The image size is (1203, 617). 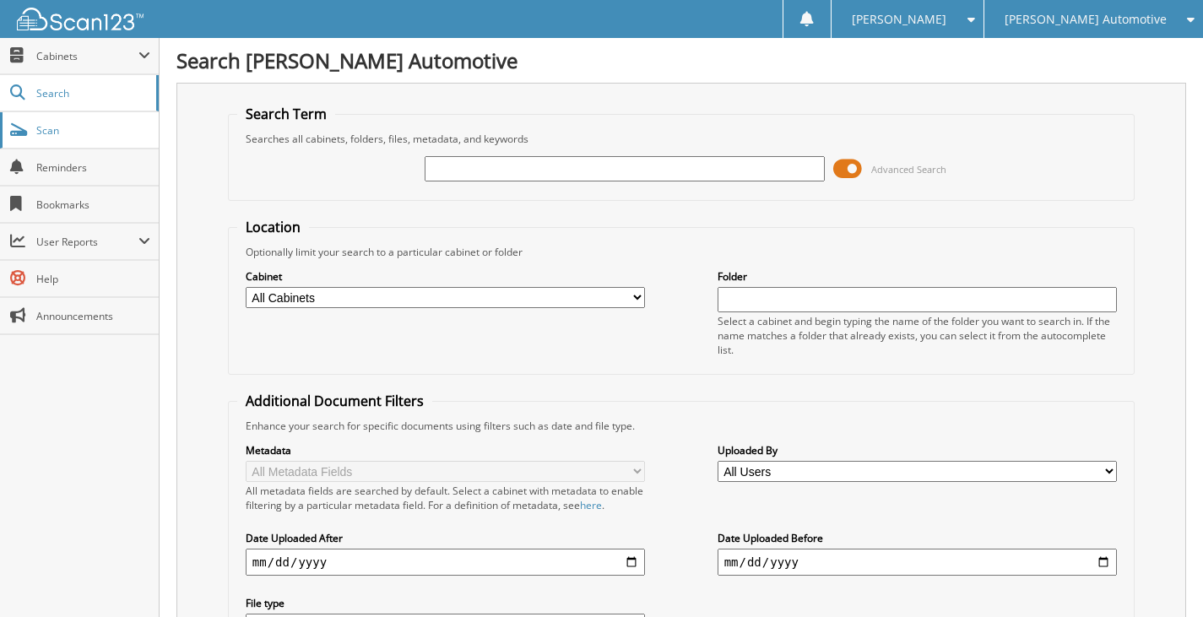 I want to click on span: Help, so click(x=93, y=279).